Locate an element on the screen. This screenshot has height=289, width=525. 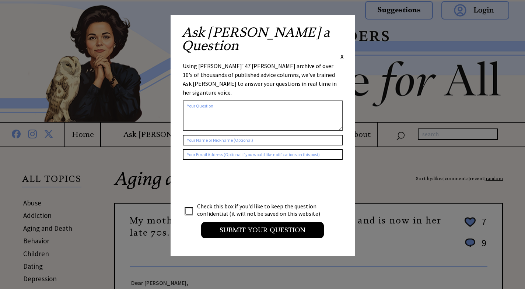
td: Check this box if you'd like to keep the question confidential (it will not be saved on this webs... is located at coordinates (262, 210).